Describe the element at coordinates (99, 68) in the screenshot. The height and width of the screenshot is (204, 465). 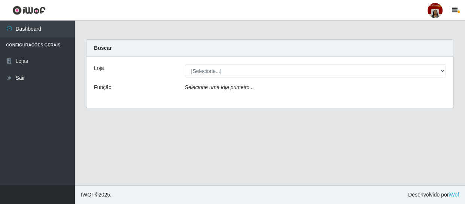
I see `label: Loja` at that location.